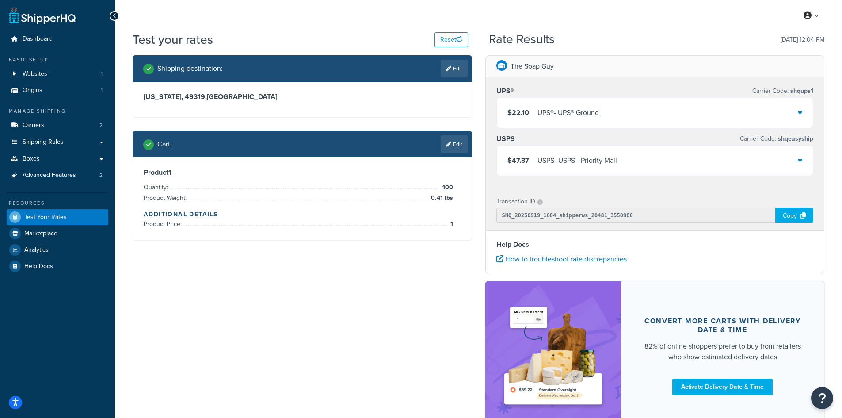  Describe the element at coordinates (57, 90) in the screenshot. I see `a: Origins1` at that location.